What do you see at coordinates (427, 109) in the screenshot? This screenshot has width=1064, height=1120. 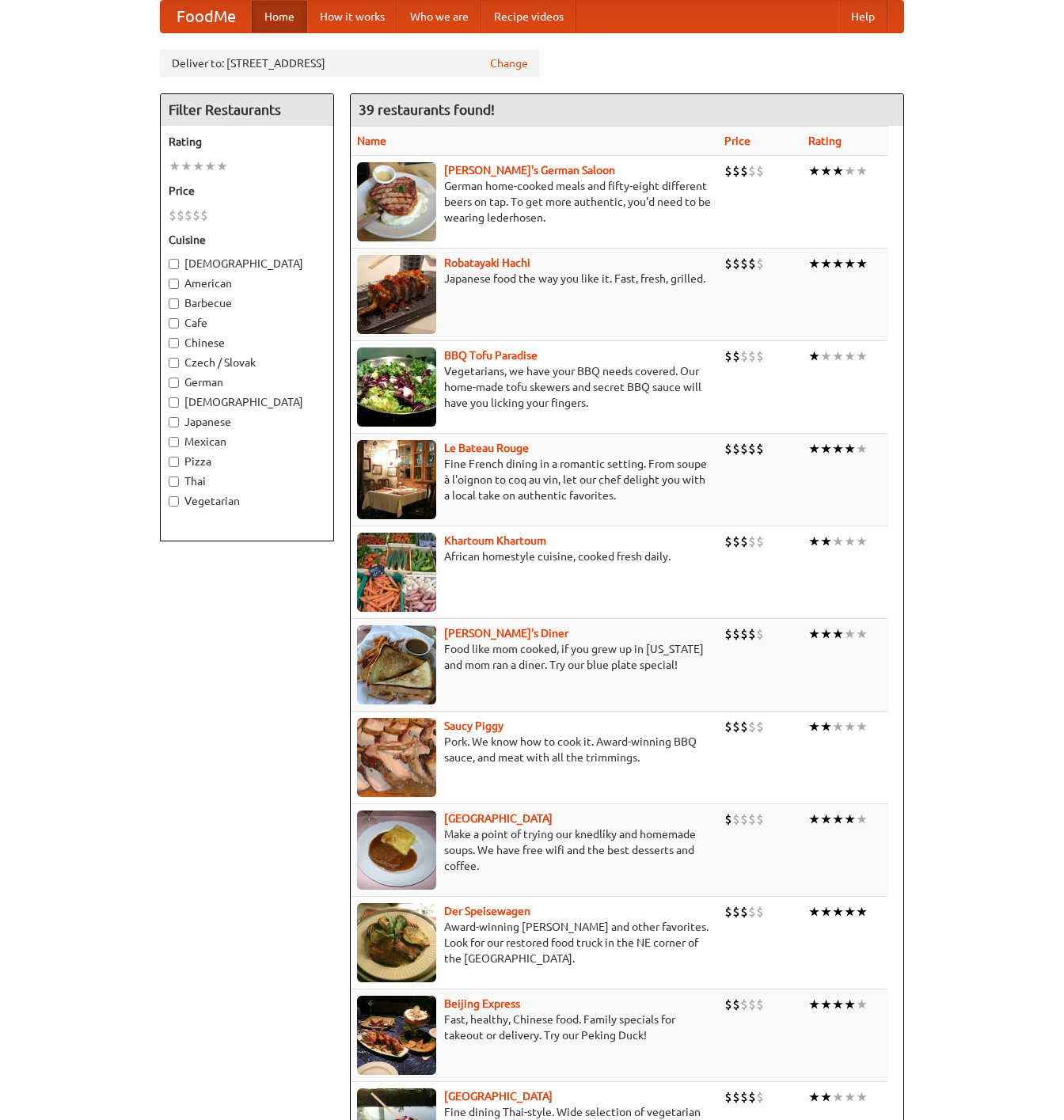 I see `ng-pluralize: 39 restaurants found!` at bounding box center [427, 109].